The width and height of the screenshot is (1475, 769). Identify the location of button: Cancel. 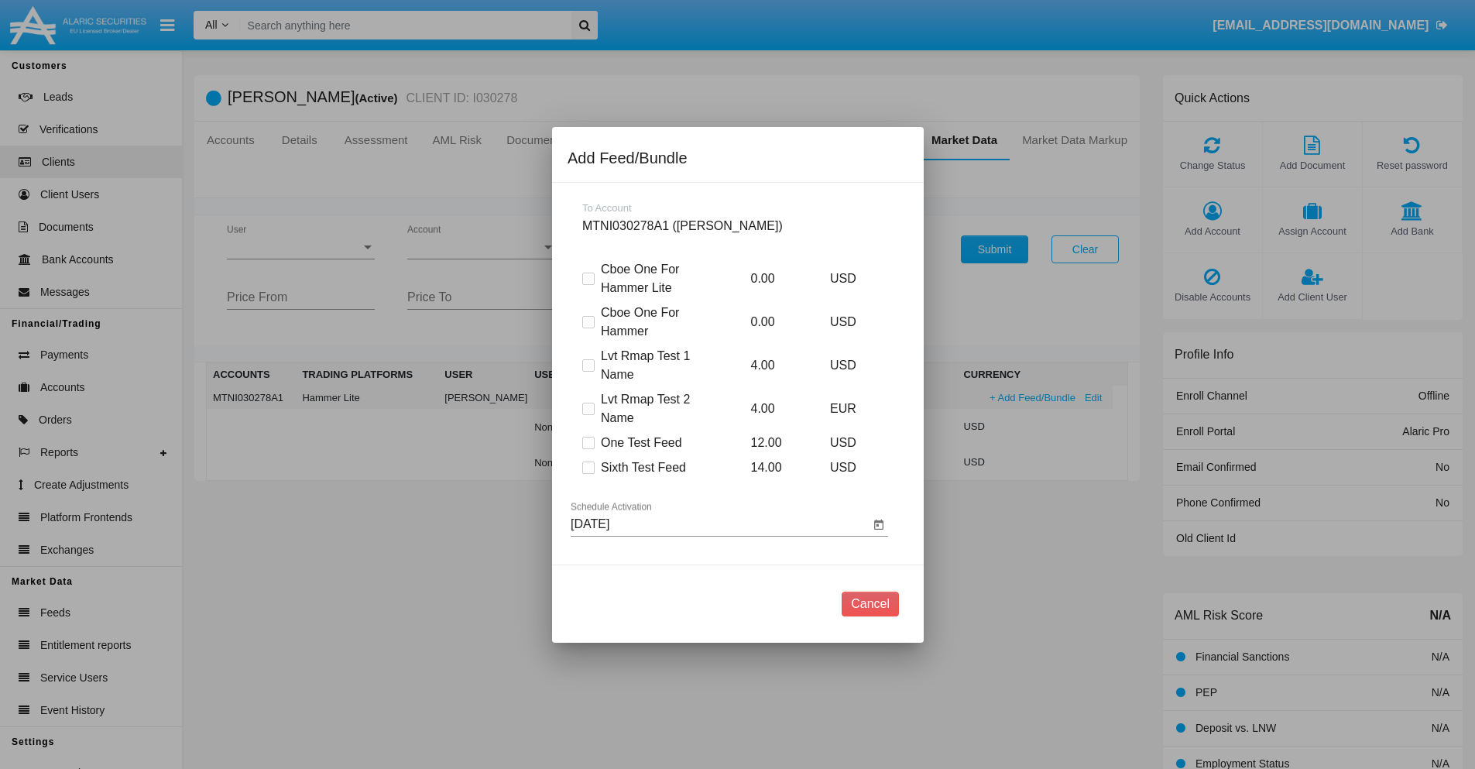
(870, 604).